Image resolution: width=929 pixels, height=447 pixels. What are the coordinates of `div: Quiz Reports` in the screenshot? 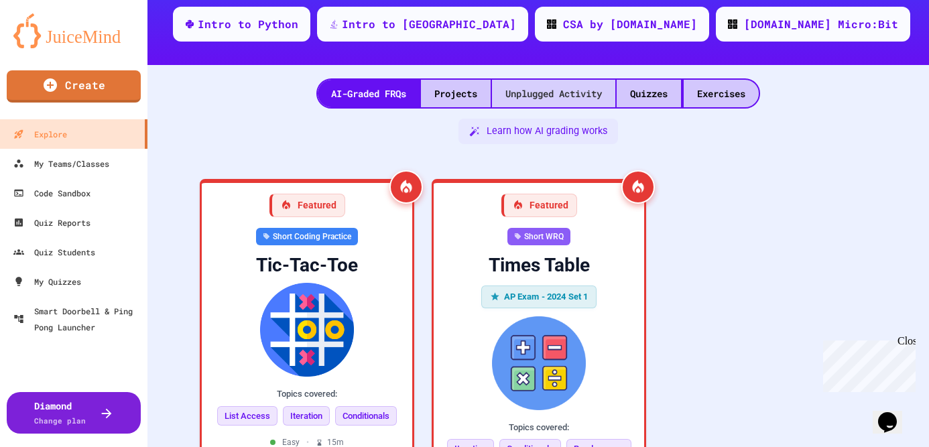 It's located at (52, 223).